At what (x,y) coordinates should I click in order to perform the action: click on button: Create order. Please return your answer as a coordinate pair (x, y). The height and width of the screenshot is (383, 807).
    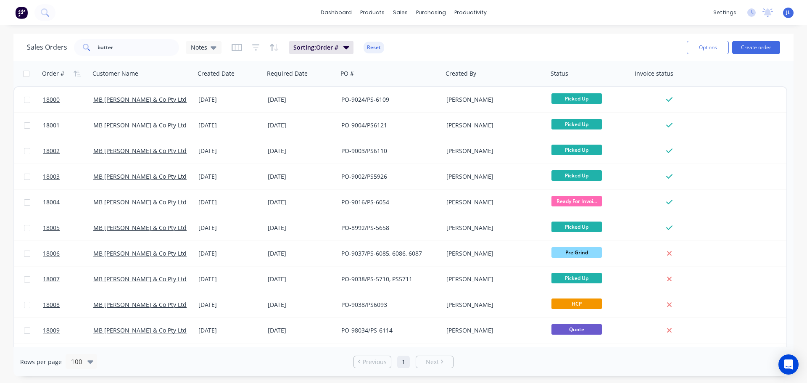
    Looking at the image, I should click on (756, 48).